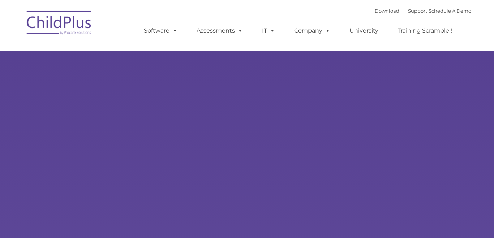 The height and width of the screenshot is (238, 494). I want to click on a: Company, so click(312, 31).